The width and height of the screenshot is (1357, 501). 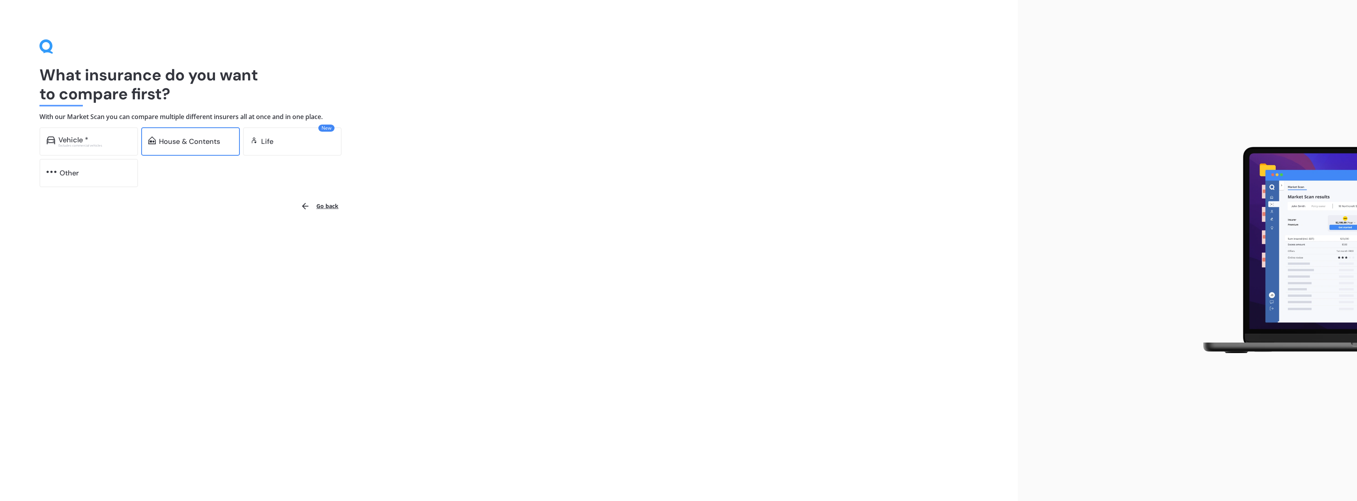 I want to click on img: laptop.webp, so click(x=1274, y=251).